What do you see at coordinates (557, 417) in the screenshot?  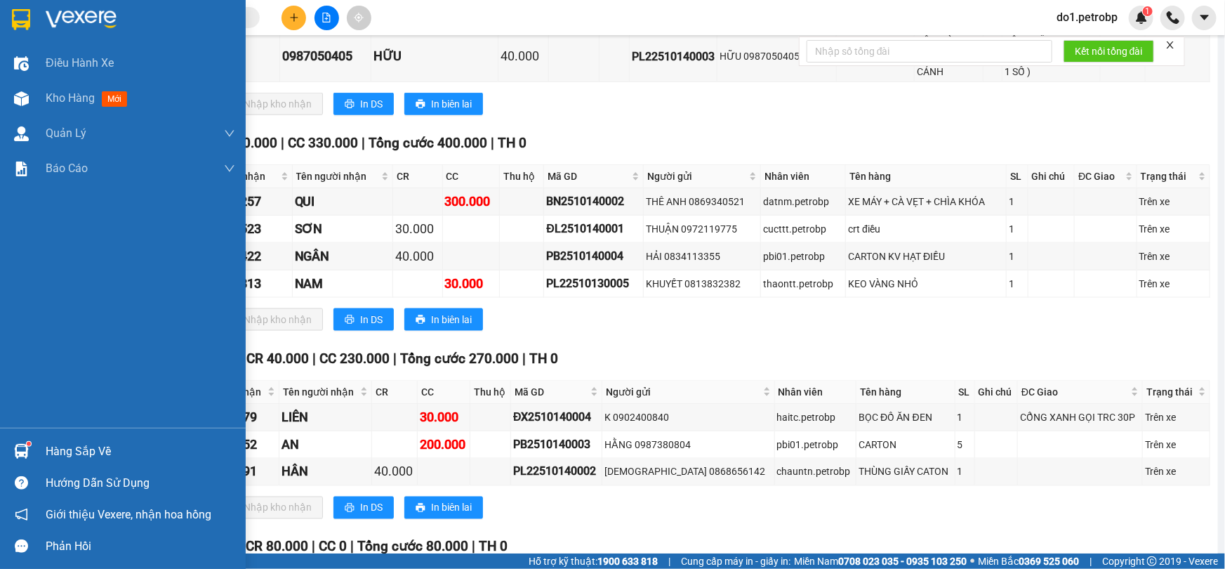 I see `td: ĐX2510140004` at bounding box center [557, 417].